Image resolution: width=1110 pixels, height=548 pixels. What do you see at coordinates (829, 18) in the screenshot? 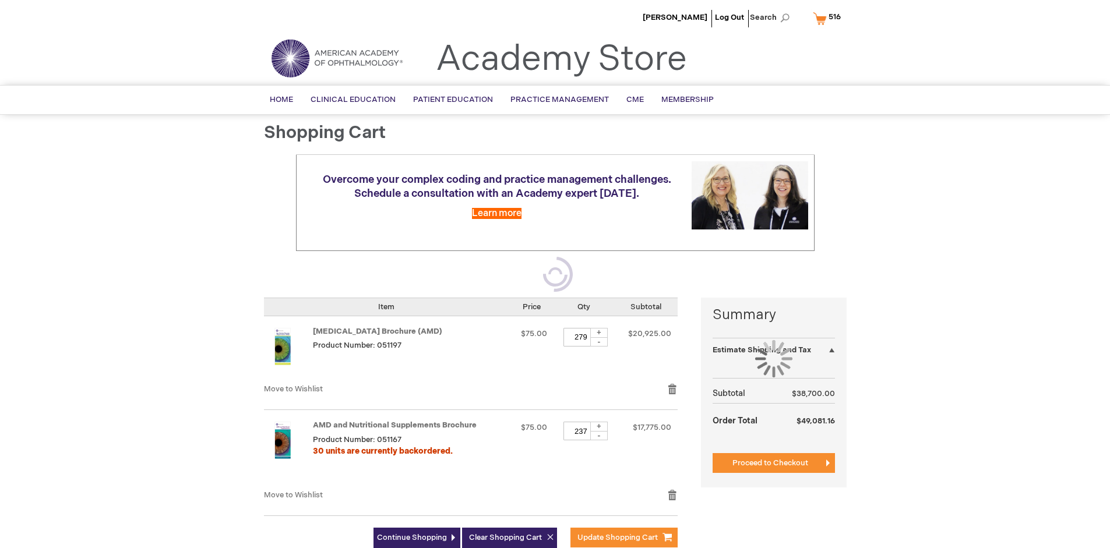
I see `a: 516` at bounding box center [829, 18].